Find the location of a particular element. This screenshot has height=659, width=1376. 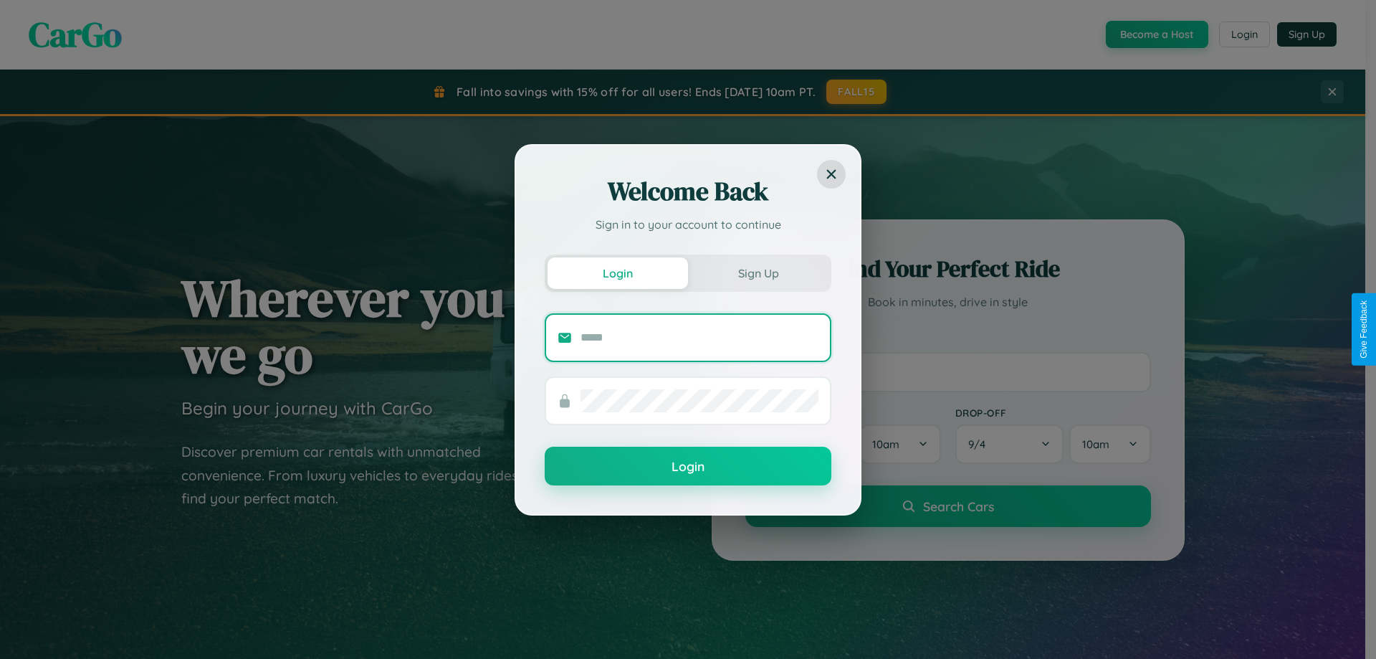

p: Sign in to your account to continue is located at coordinates (688, 224).